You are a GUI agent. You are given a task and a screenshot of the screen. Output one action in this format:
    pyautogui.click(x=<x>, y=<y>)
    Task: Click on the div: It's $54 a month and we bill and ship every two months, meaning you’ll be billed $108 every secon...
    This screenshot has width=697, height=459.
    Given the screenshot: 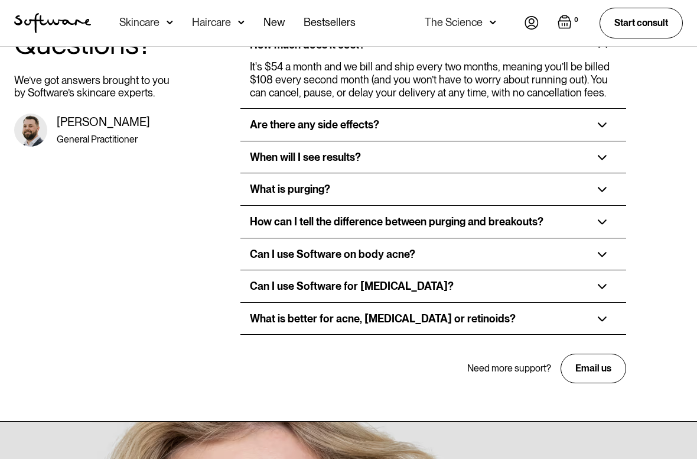 What is the action you would take?
    pyautogui.click(x=436, y=80)
    